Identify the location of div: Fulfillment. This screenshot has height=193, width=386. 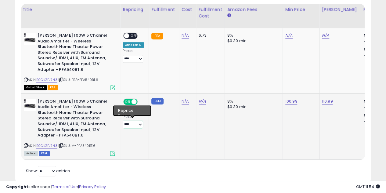
(163, 9).